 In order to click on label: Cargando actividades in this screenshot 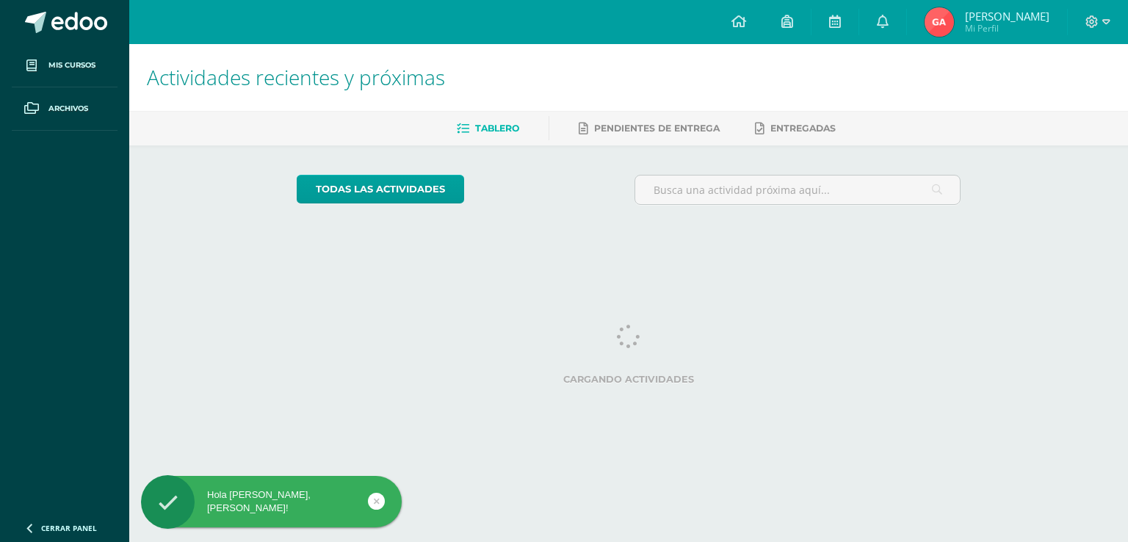, I will do `click(629, 379)`.